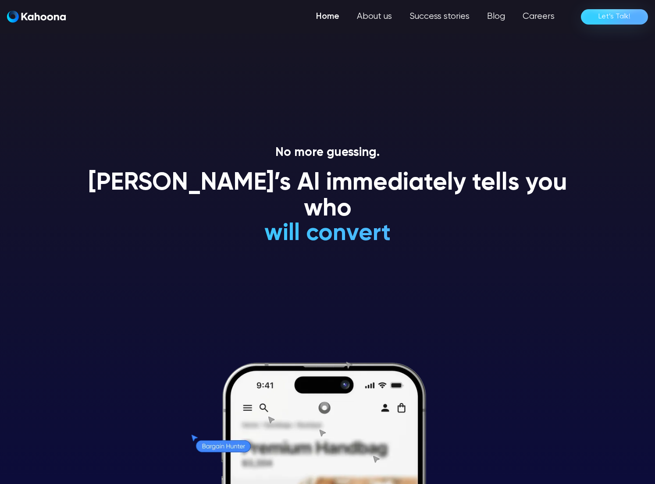 The image size is (655, 484). What do you see at coordinates (327, 234) in the screenshot?
I see `h1: will convert` at bounding box center [327, 234].